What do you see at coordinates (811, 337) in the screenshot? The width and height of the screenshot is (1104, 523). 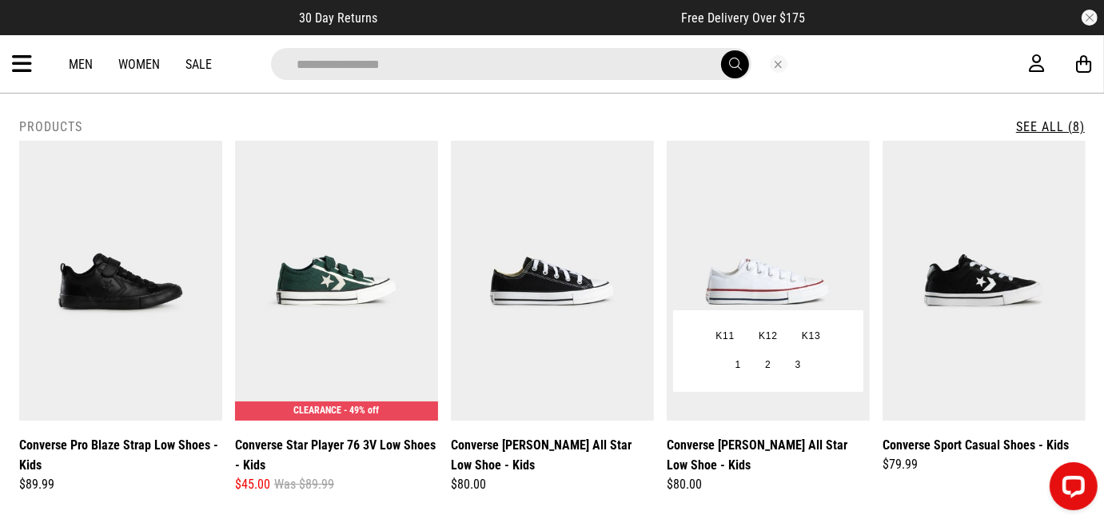 I see `button: K13` at bounding box center [811, 337].